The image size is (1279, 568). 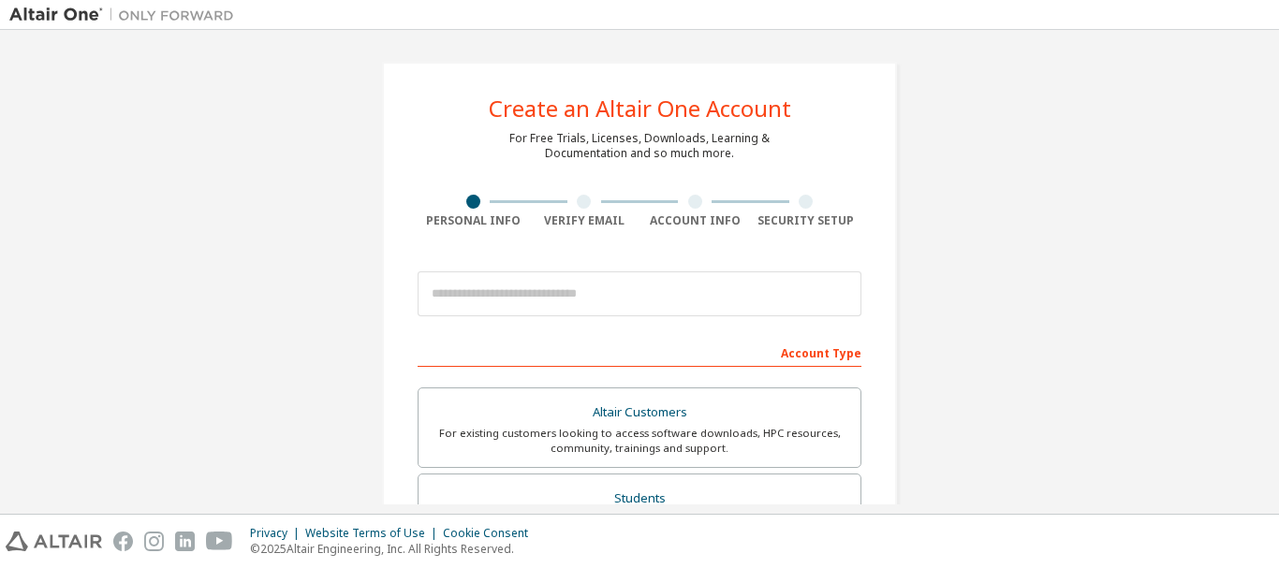 What do you see at coordinates (584, 221) in the screenshot?
I see `div: Verify Email` at bounding box center [584, 221].